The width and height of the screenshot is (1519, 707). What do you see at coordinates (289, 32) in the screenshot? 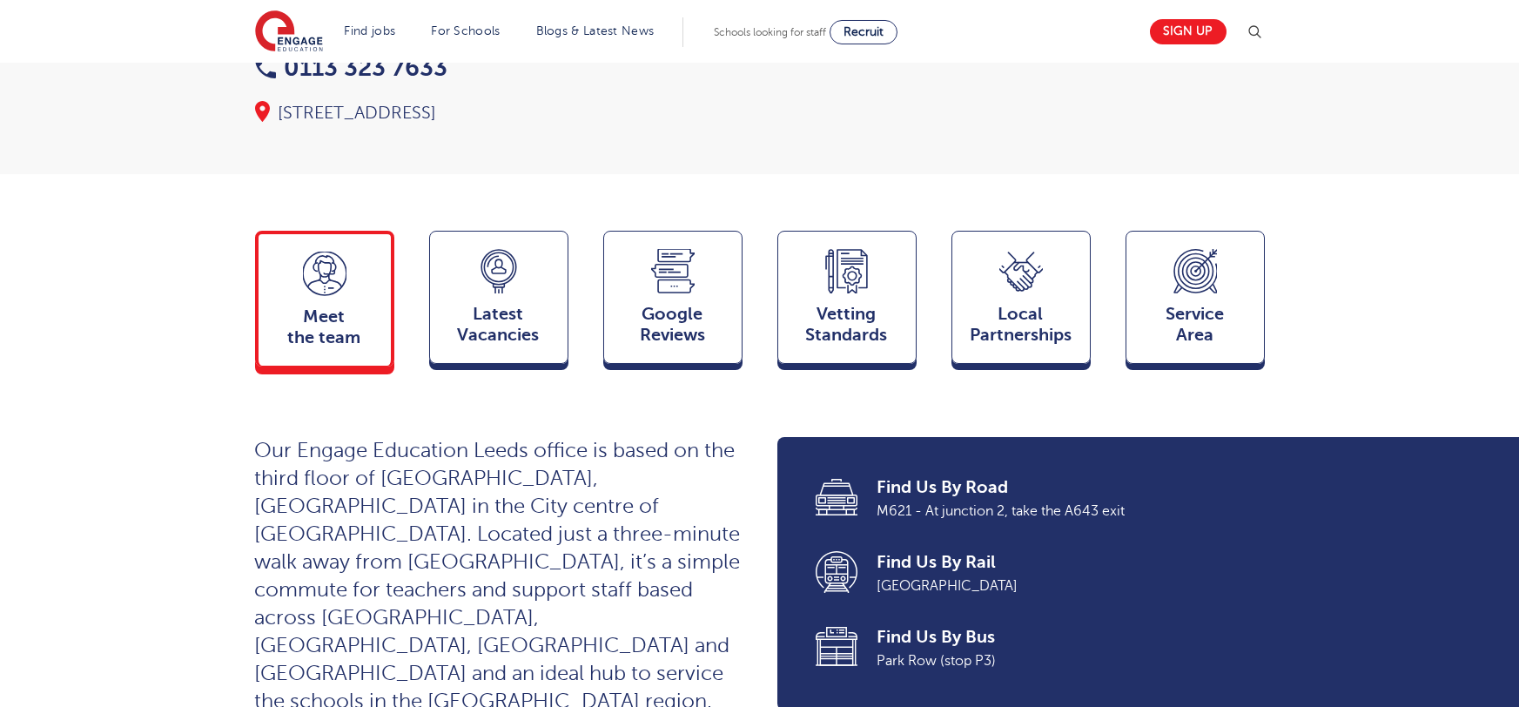
I see `img: Engage Education` at bounding box center [289, 32].